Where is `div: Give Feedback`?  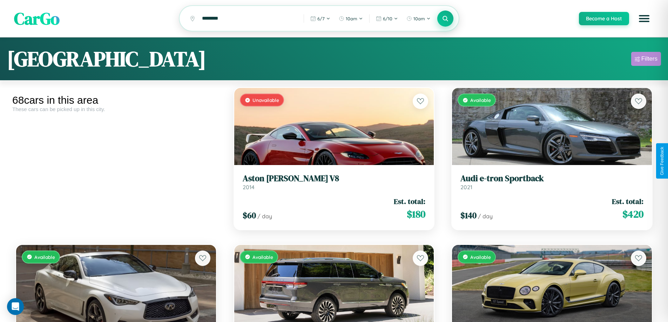 div: Give Feedback is located at coordinates (662, 161).